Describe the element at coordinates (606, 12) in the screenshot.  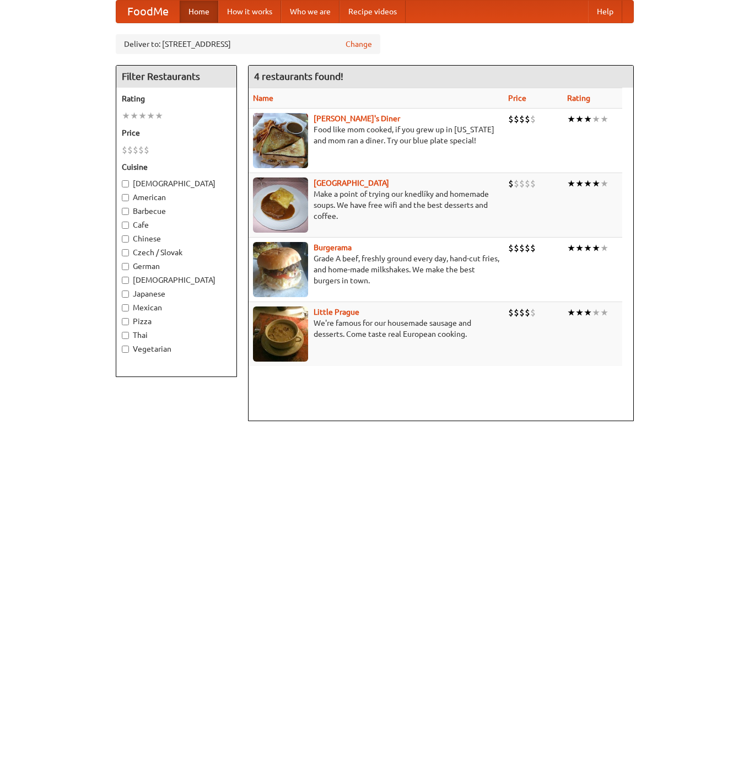
I see `a: Help` at that location.